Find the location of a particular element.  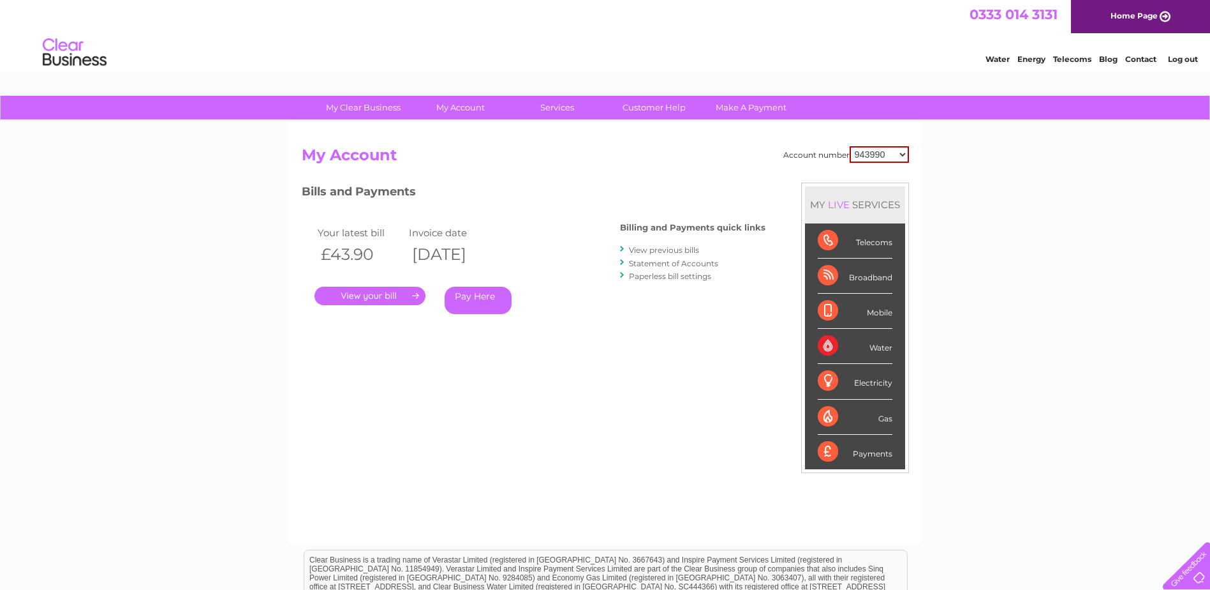

td: Your latest bill is located at coordinates (360, 232).